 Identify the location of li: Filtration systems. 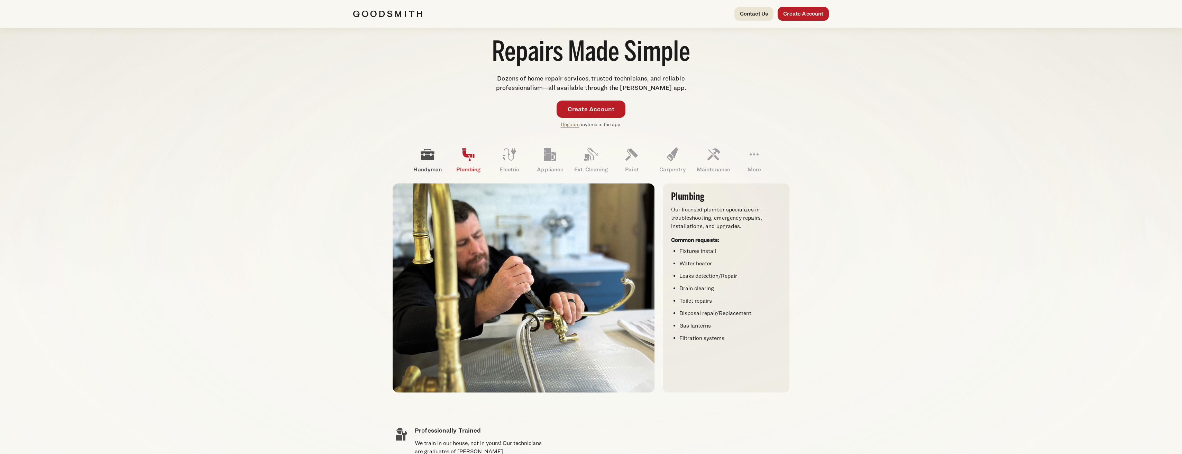
(730, 339).